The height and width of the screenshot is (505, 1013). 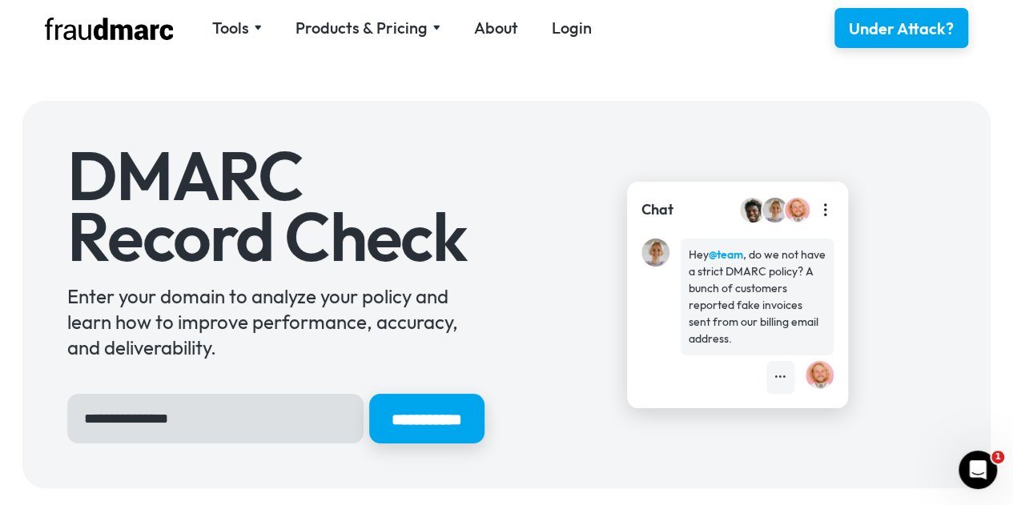 What do you see at coordinates (275, 322) in the screenshot?
I see `div: Enter your domain to analyze your policy and learn how to improve performance, accuracy, and deli...` at bounding box center [275, 322].